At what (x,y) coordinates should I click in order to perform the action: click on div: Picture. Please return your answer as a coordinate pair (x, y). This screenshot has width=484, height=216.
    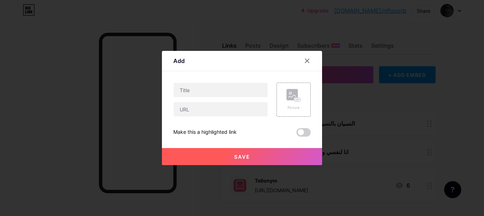
    Looking at the image, I should click on (294, 108).